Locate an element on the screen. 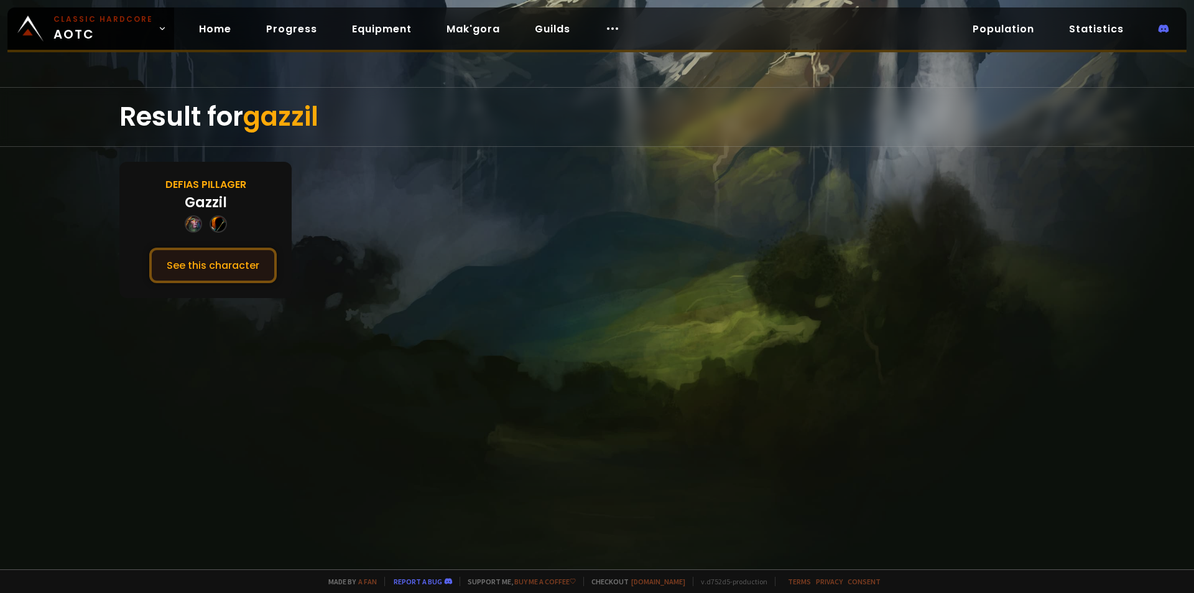  div: Result for is located at coordinates (597, 117).